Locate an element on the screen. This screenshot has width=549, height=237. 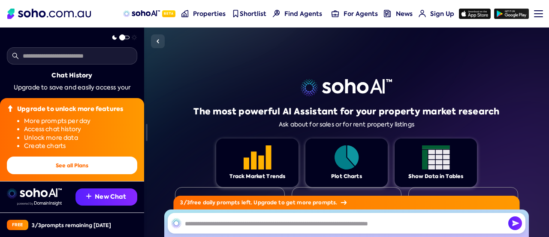
div: Free is located at coordinates (18, 225).